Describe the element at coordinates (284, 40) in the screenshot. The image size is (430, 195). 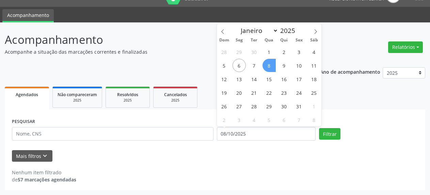
I see `span: Qui` at that location.